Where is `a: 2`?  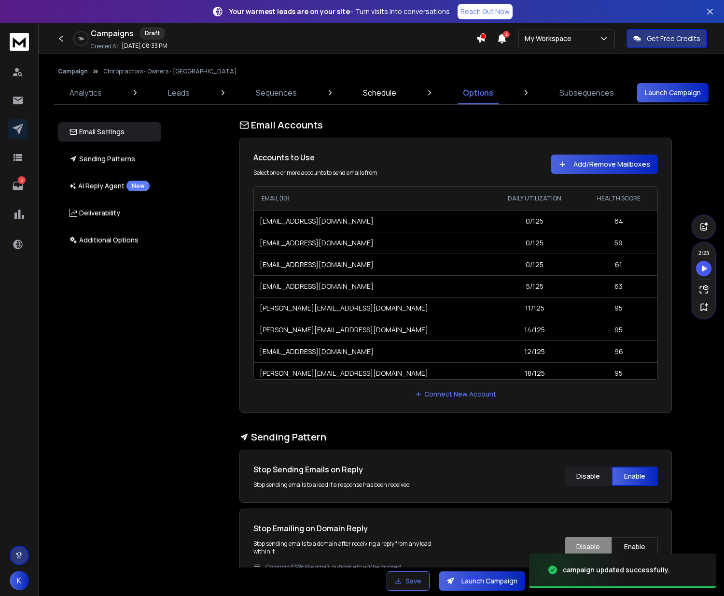 a: 2 is located at coordinates (18, 186).